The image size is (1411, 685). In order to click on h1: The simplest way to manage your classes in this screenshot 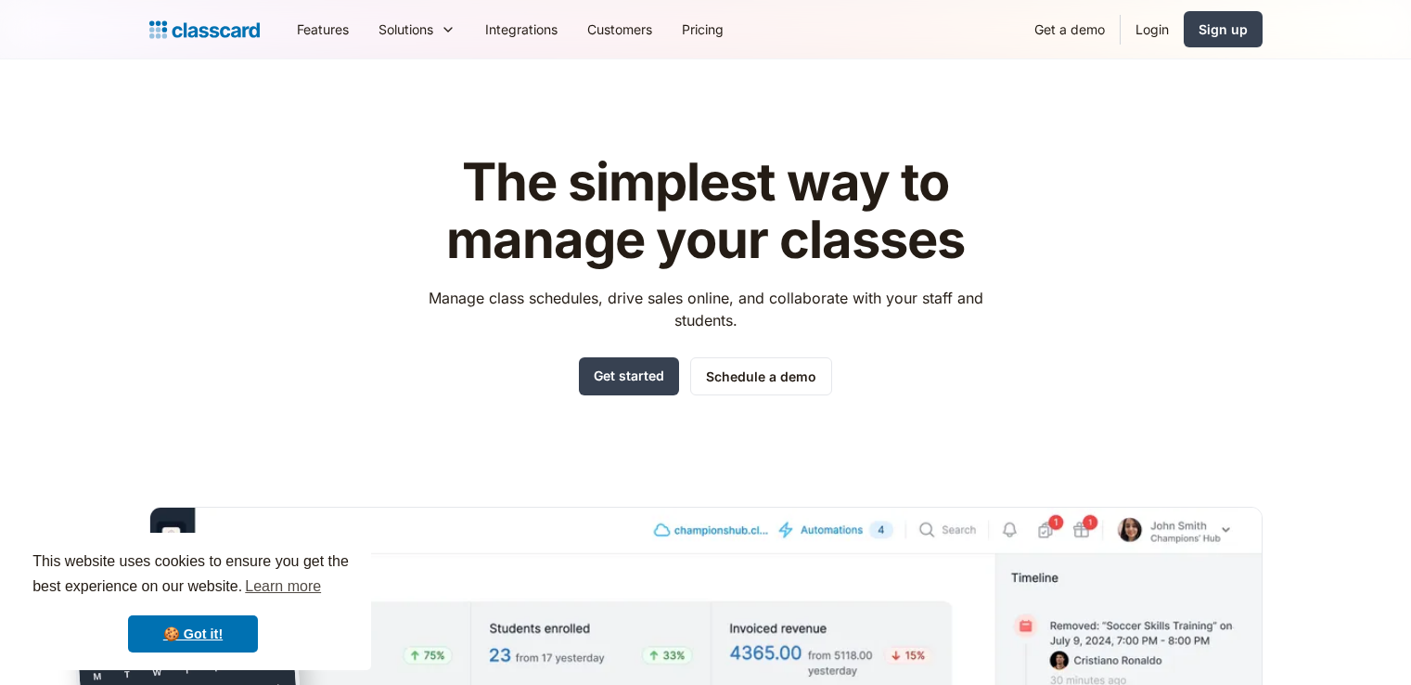, I will do `click(705, 211)`.